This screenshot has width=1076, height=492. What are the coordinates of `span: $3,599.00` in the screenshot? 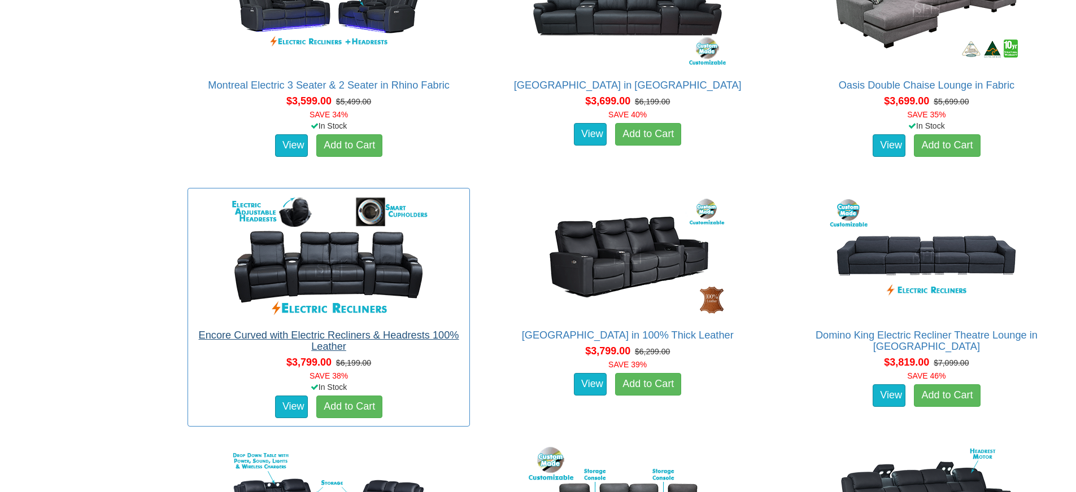 It's located at (309, 101).